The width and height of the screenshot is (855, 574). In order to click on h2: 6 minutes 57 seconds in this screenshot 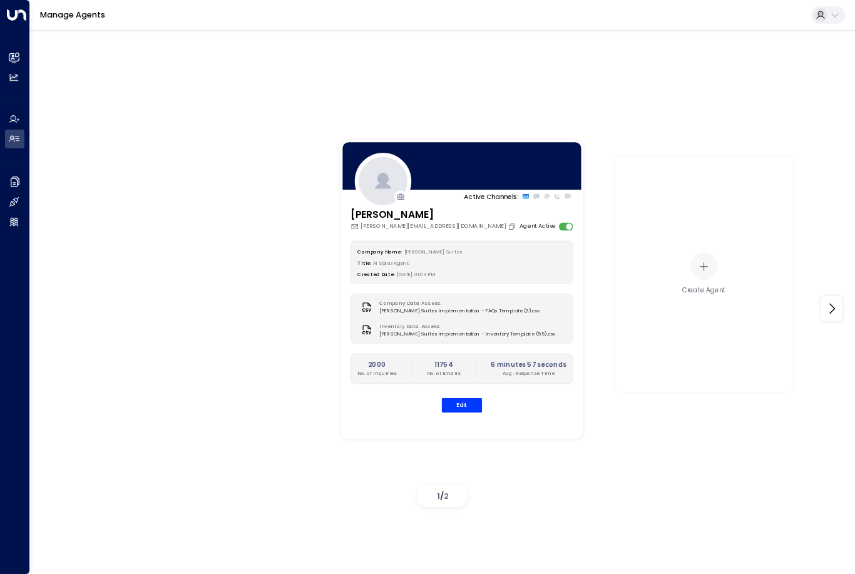, I will do `click(528, 364)`.